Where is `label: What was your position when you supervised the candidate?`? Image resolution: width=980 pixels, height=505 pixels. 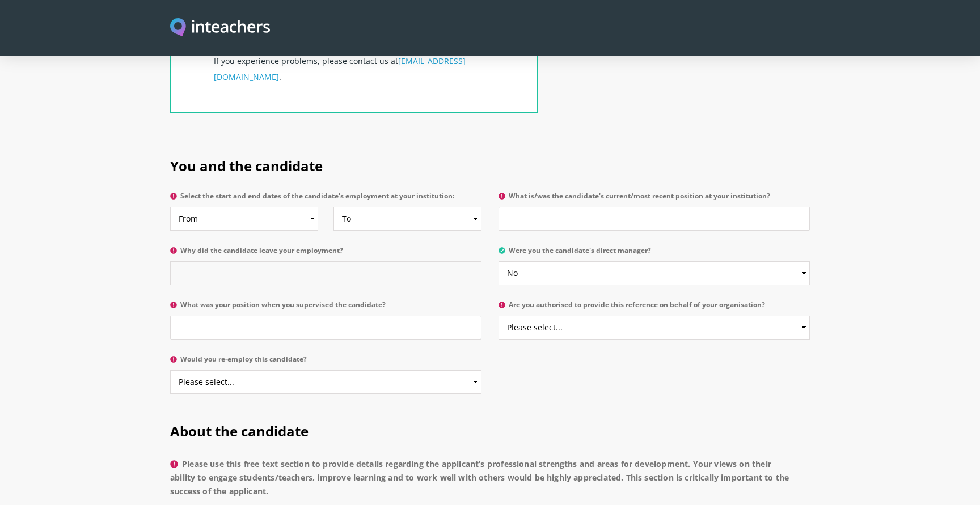 label: What was your position when you supervised the candidate? is located at coordinates (326, 309).